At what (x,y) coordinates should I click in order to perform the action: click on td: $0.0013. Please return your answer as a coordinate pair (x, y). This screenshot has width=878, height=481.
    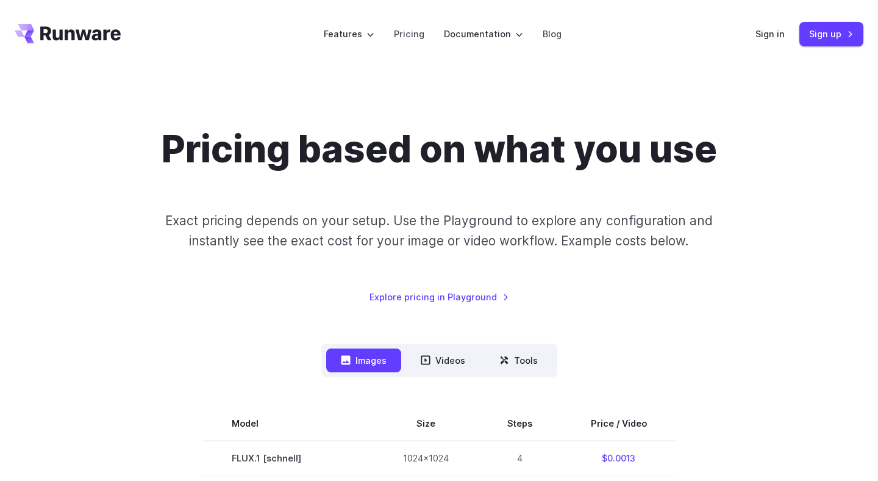
    Looking at the image, I should click on (619, 458).